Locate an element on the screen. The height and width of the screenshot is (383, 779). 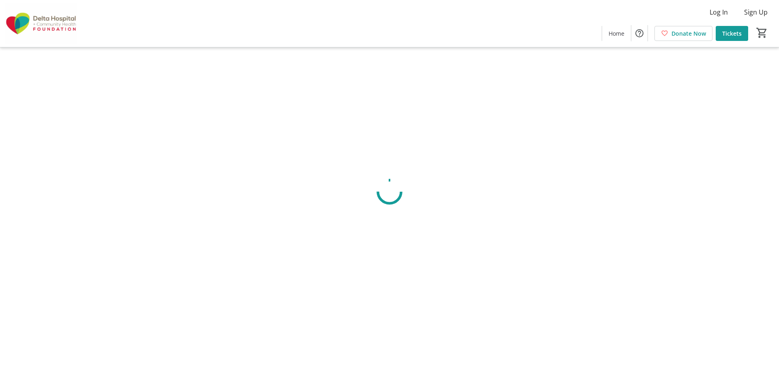
a: Home is located at coordinates (616, 33).